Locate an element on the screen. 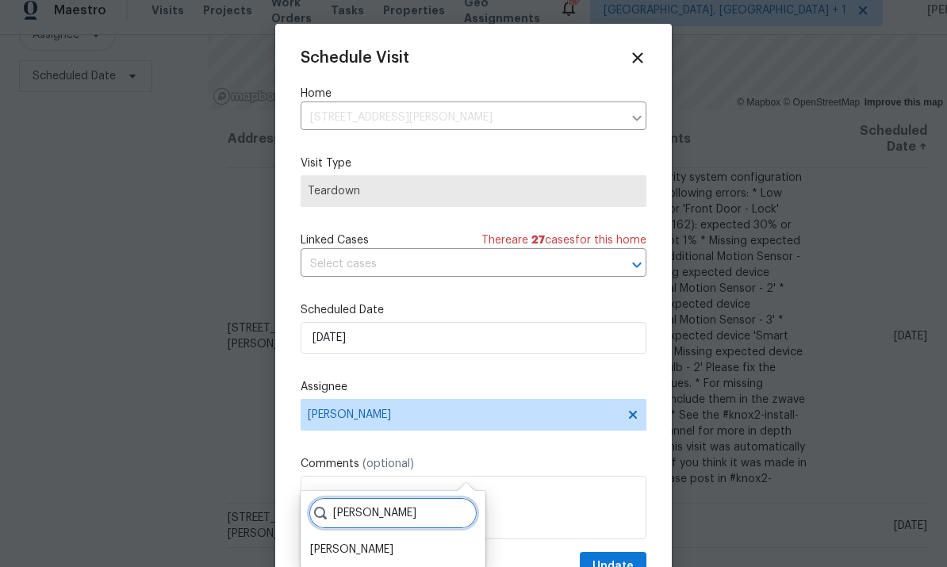  label: Visit Type is located at coordinates (473, 163).